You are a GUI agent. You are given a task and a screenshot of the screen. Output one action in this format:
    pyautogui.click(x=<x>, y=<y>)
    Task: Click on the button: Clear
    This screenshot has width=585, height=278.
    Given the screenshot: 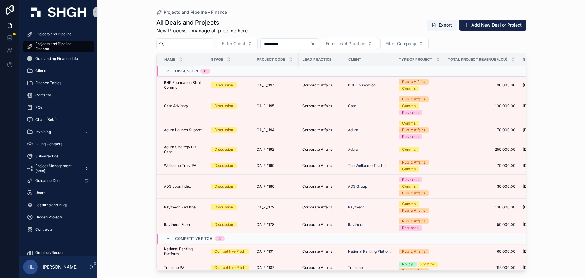 What is the action you would take?
    pyautogui.click(x=314, y=44)
    